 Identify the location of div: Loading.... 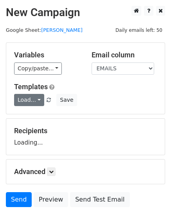
(85, 136).